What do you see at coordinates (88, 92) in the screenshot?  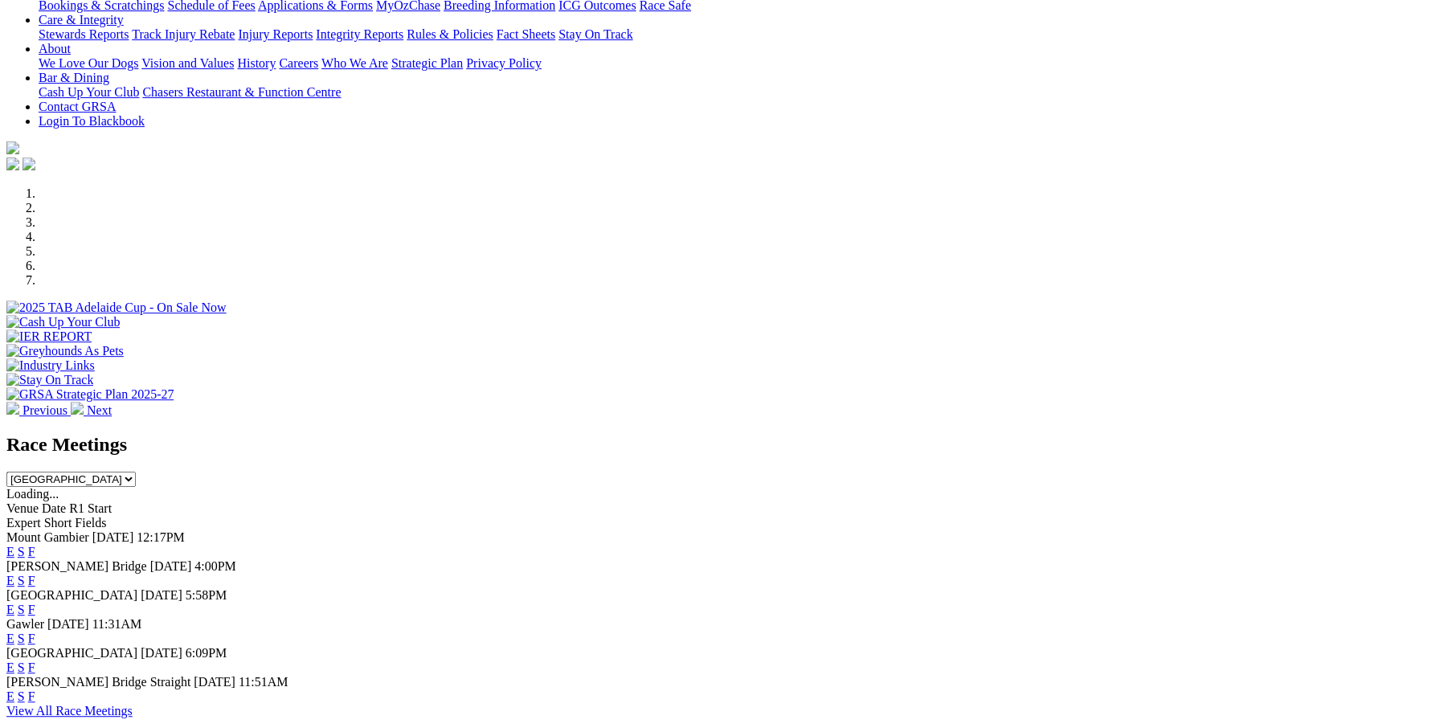 I see `a: Cash Up Your Club` at bounding box center [88, 92].